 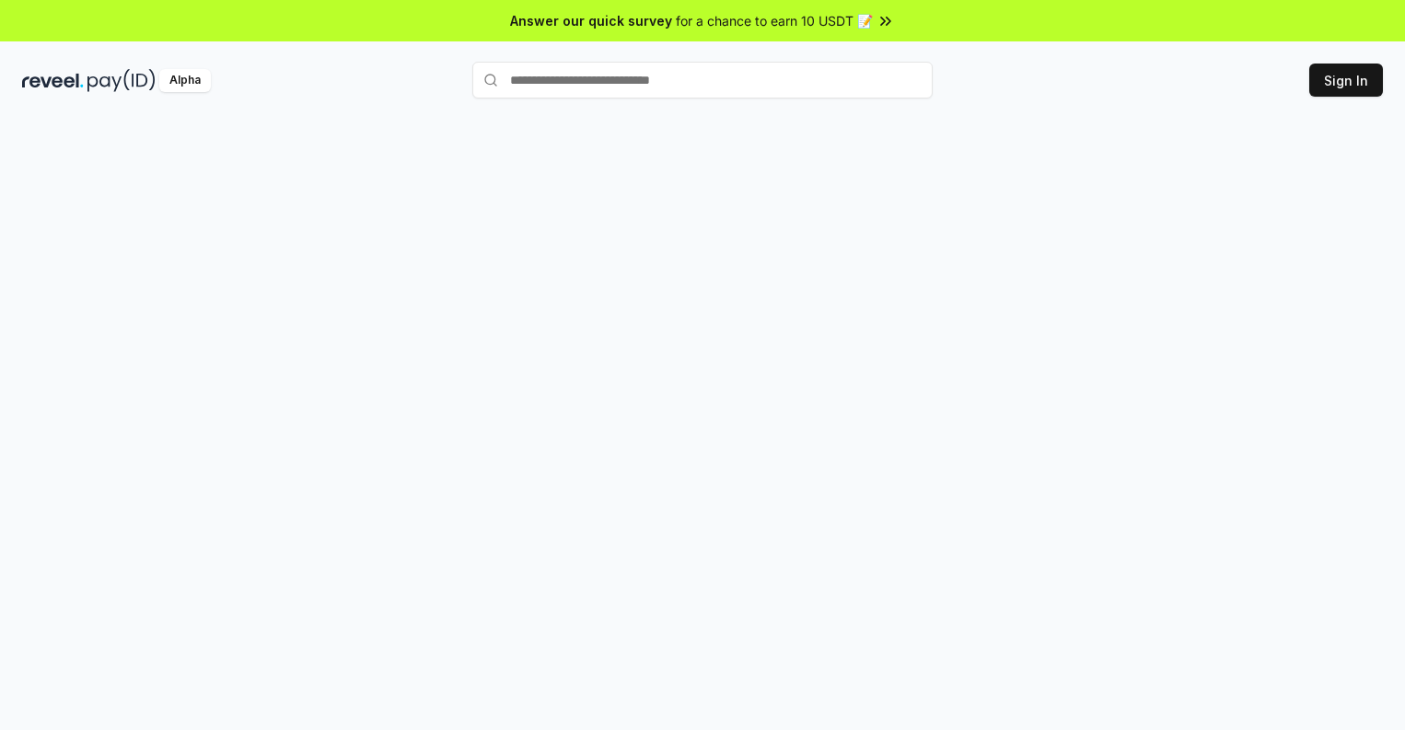 What do you see at coordinates (52, 80) in the screenshot?
I see `img: reveel_dark` at bounding box center [52, 80].